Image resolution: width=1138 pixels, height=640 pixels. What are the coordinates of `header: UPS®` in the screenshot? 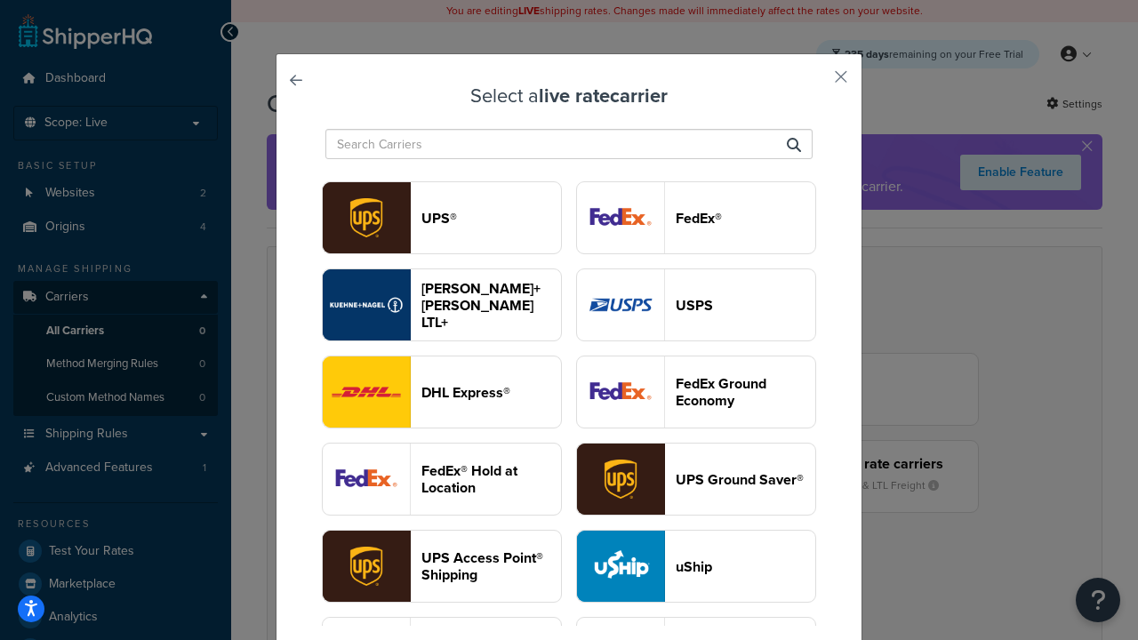 It's located at (491, 218).